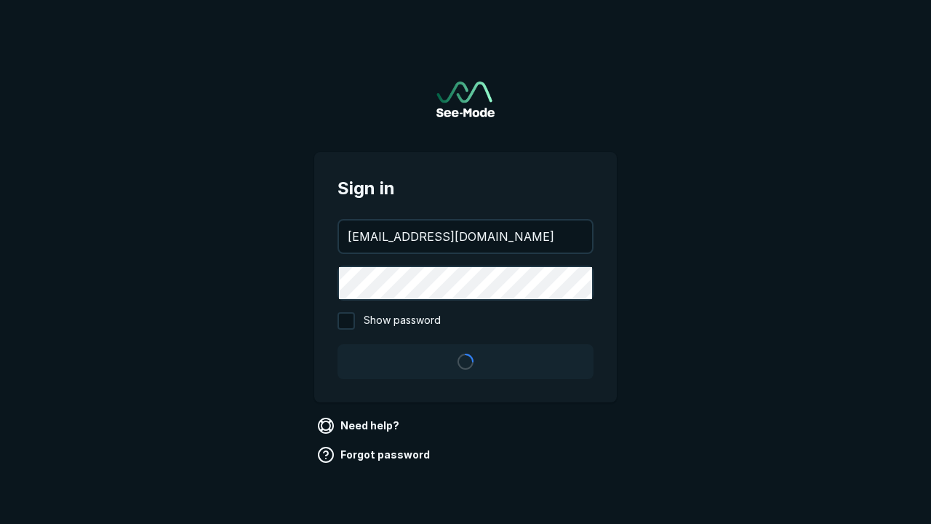 The height and width of the screenshot is (524, 931). I want to click on input: your@email.com, so click(466, 236).